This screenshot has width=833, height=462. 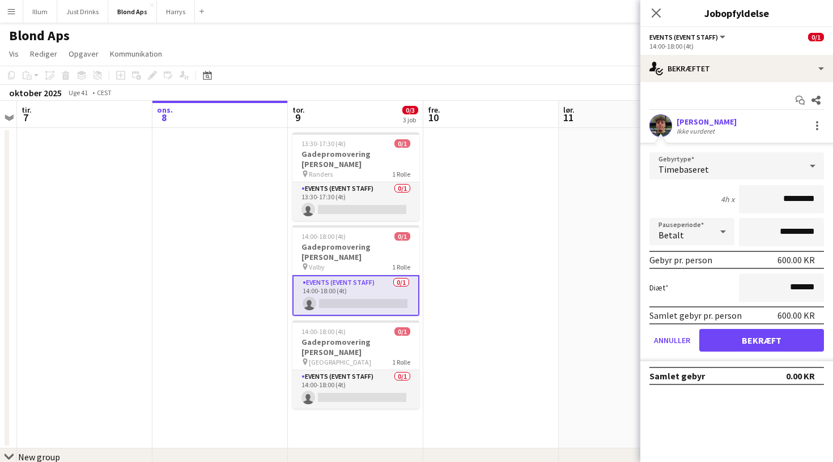 What do you see at coordinates (433, 117) in the screenshot?
I see `span: 10` at bounding box center [433, 117].